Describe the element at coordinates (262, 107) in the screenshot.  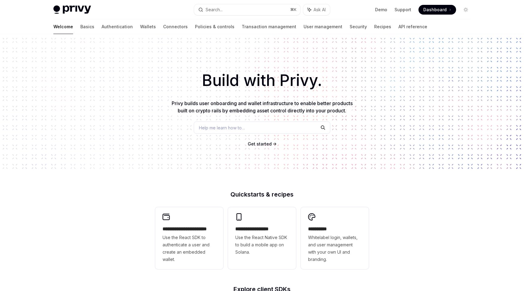
I see `span: Privy builds user onboarding and wallet infrastructure to enable better products built on crypto ...` at that location.